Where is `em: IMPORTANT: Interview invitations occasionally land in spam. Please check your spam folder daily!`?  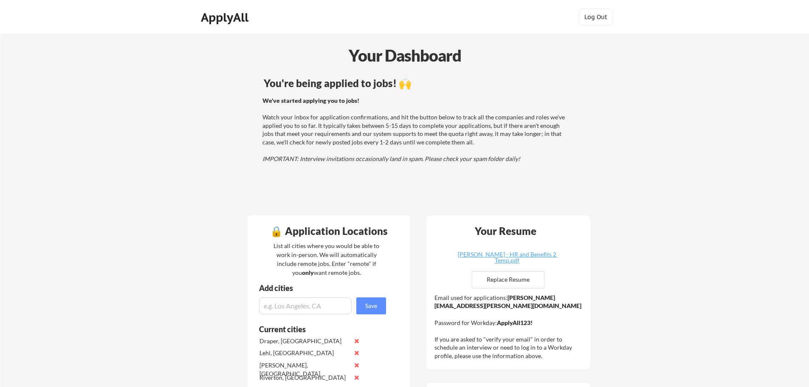
em: IMPORTANT: Interview invitations occasionally land in spam. Please check your spam folder daily! is located at coordinates (391, 158).